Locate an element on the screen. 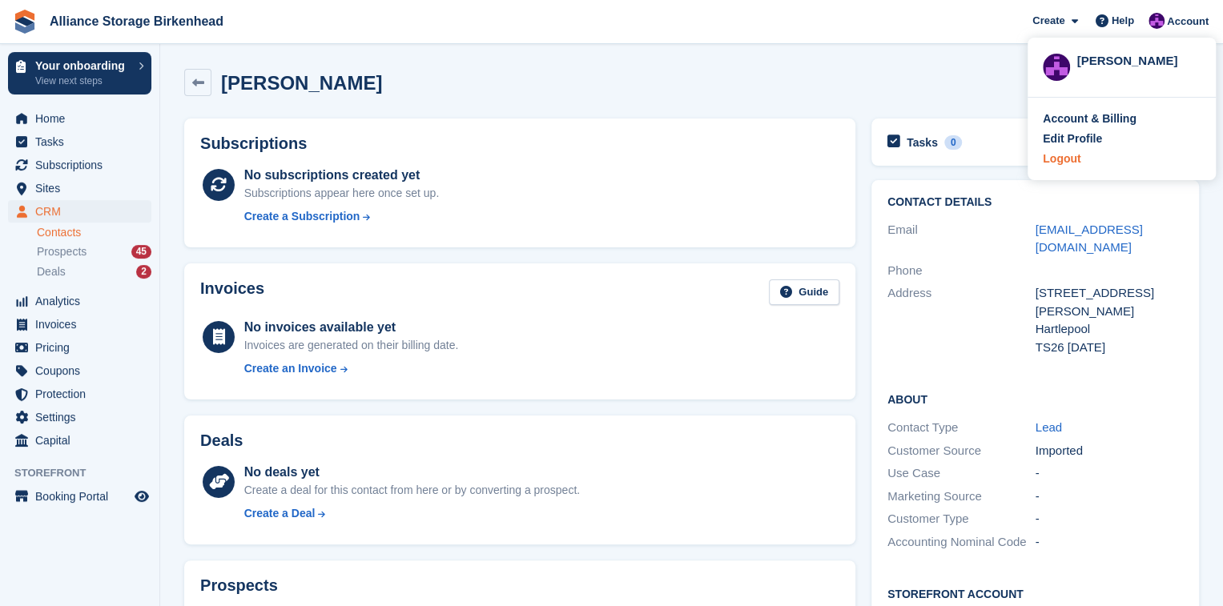  div: Account & Billing is located at coordinates (1089, 119).